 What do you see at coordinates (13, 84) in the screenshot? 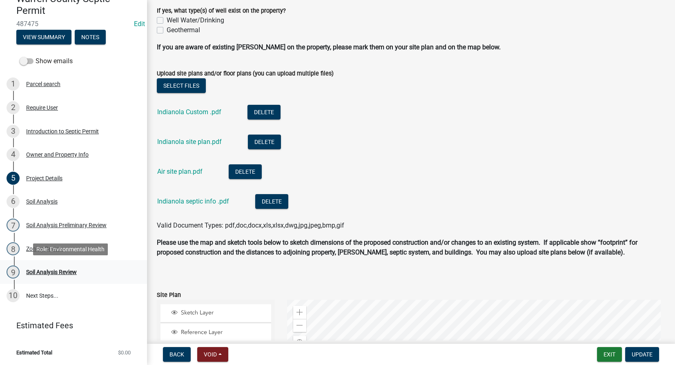
I see `div: 1` at bounding box center [13, 84].